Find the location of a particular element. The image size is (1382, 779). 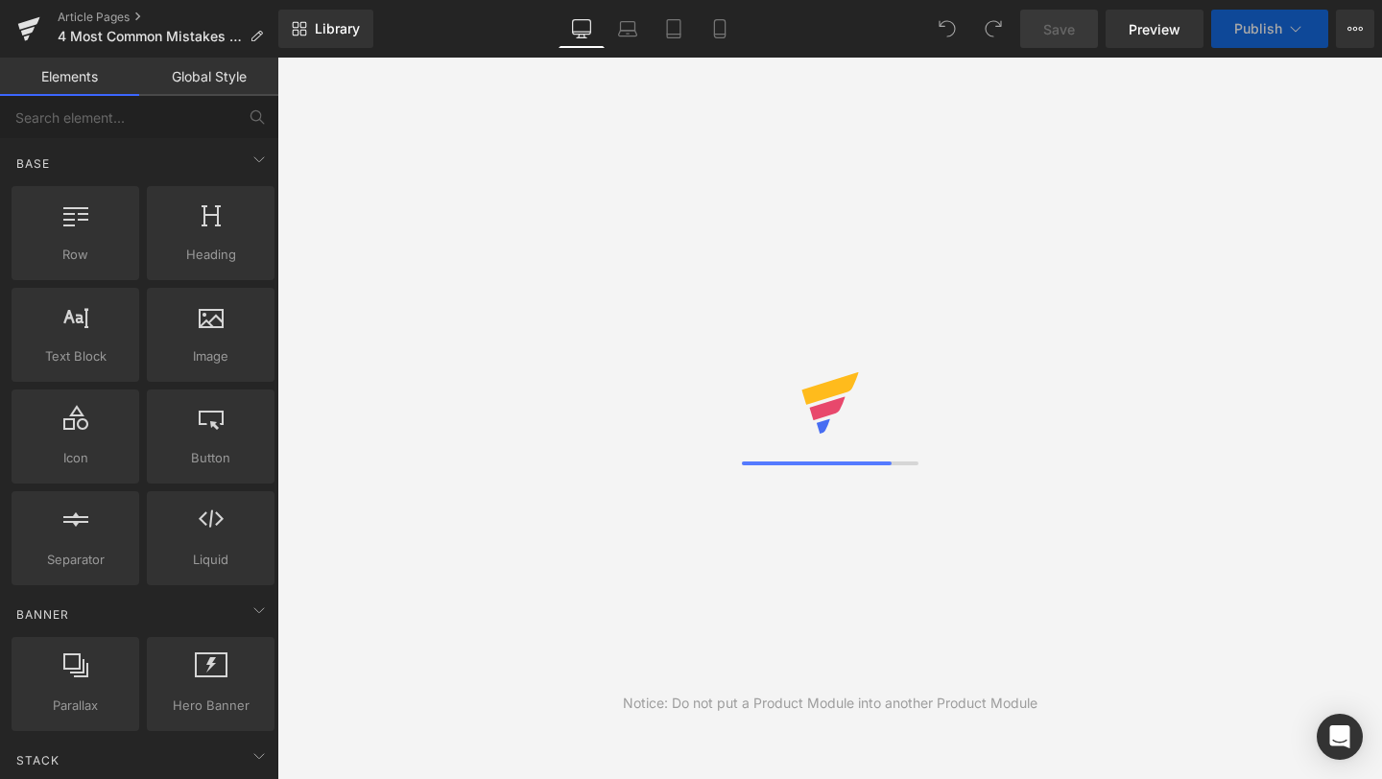

span: Parallax is located at coordinates (75, 705).